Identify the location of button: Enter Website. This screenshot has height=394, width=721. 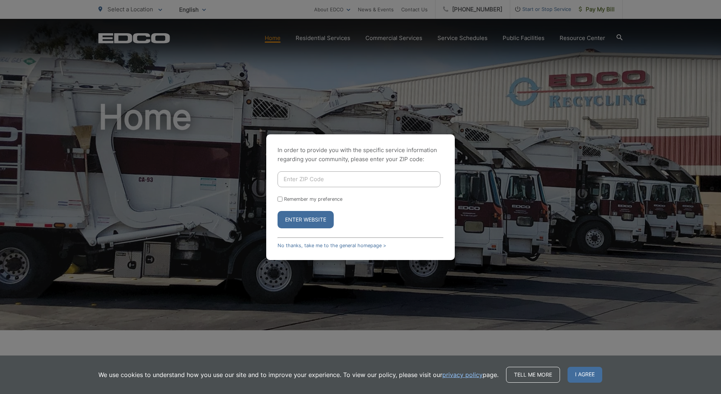
(305, 219).